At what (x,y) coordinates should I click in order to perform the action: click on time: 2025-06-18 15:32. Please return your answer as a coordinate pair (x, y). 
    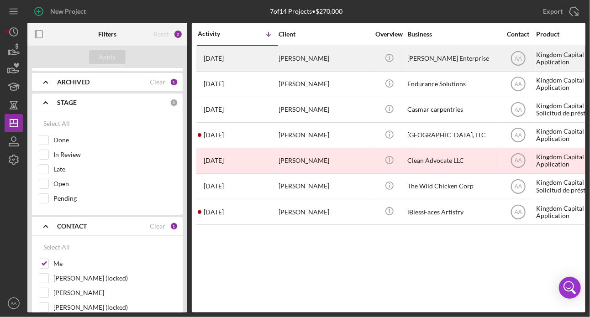
    Looking at the image, I should click on (214, 186).